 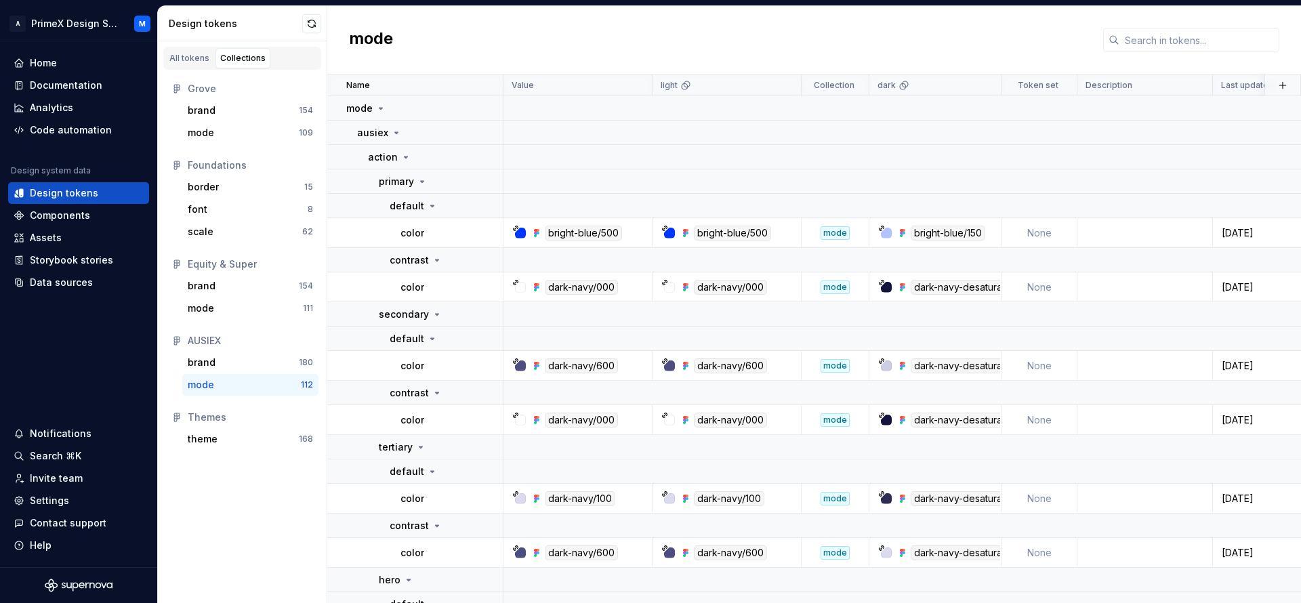 What do you see at coordinates (390, 580) in the screenshot?
I see `p: hero` at bounding box center [390, 580].